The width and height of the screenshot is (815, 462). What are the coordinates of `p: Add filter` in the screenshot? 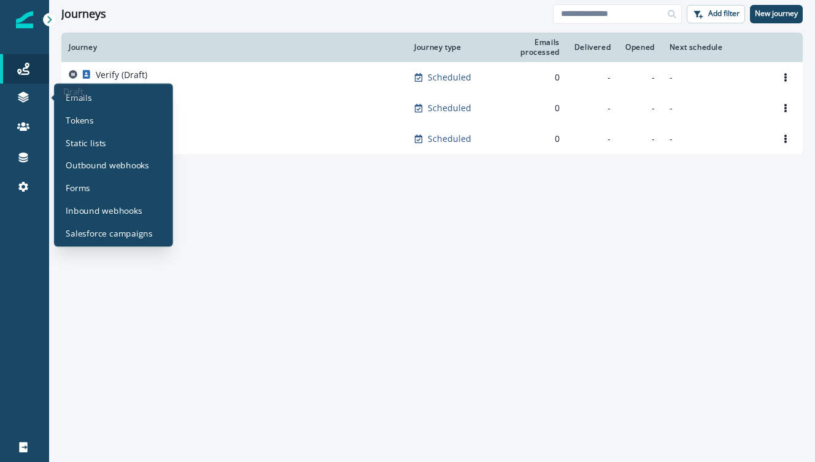 It's located at (724, 14).